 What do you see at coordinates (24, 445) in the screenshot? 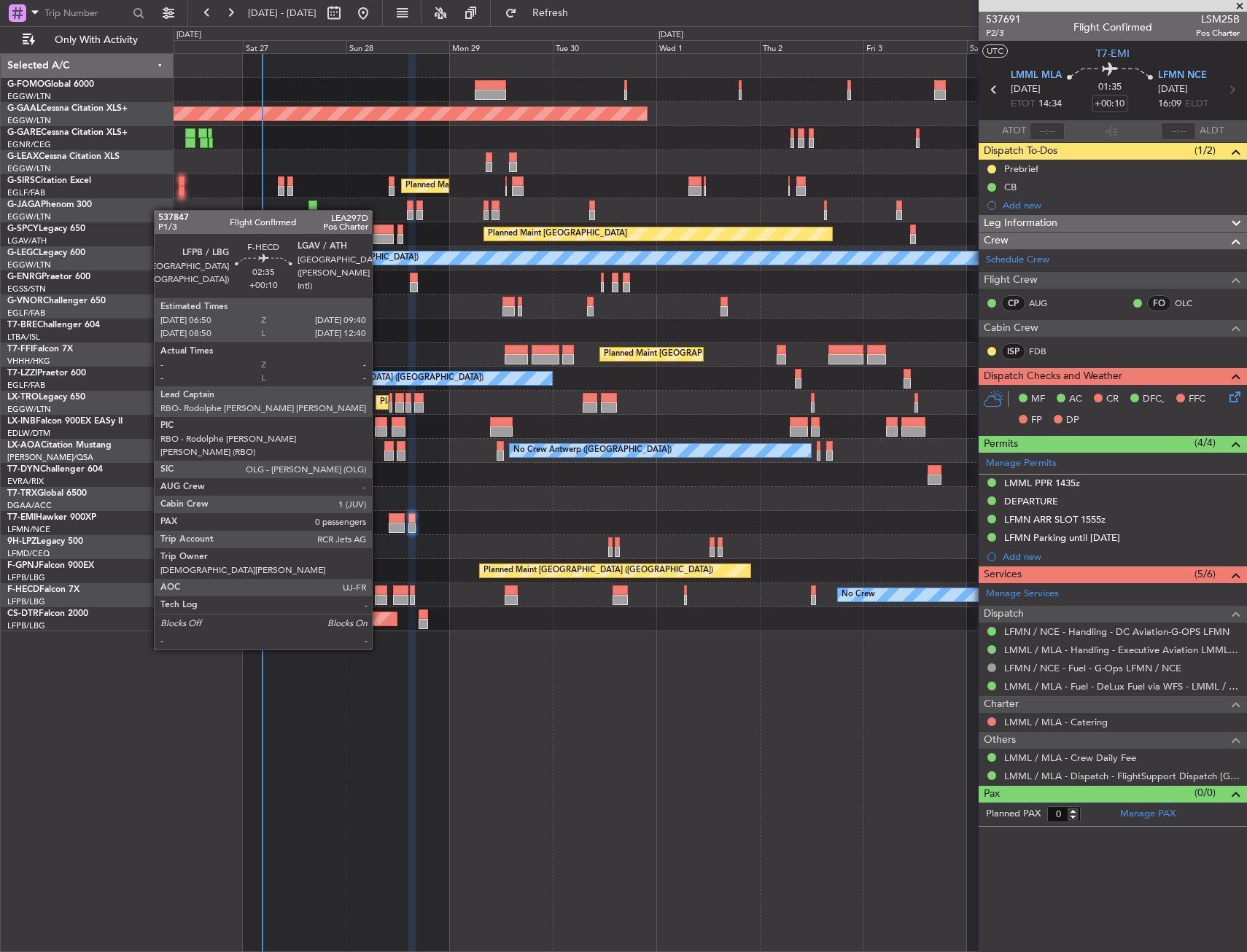
I see `span: LX-AOA` at bounding box center [24, 445].